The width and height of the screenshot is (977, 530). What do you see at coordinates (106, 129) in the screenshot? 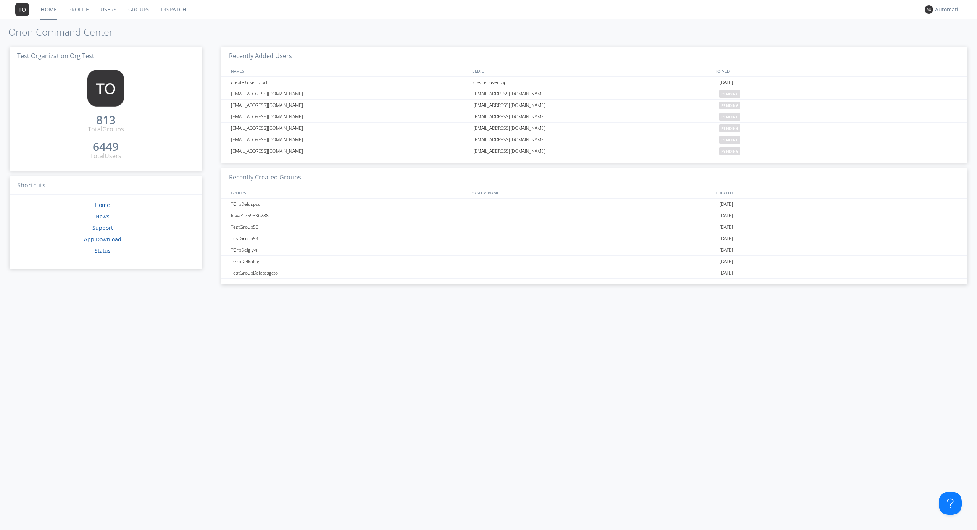
I see `div: Total Groups` at bounding box center [106, 129].